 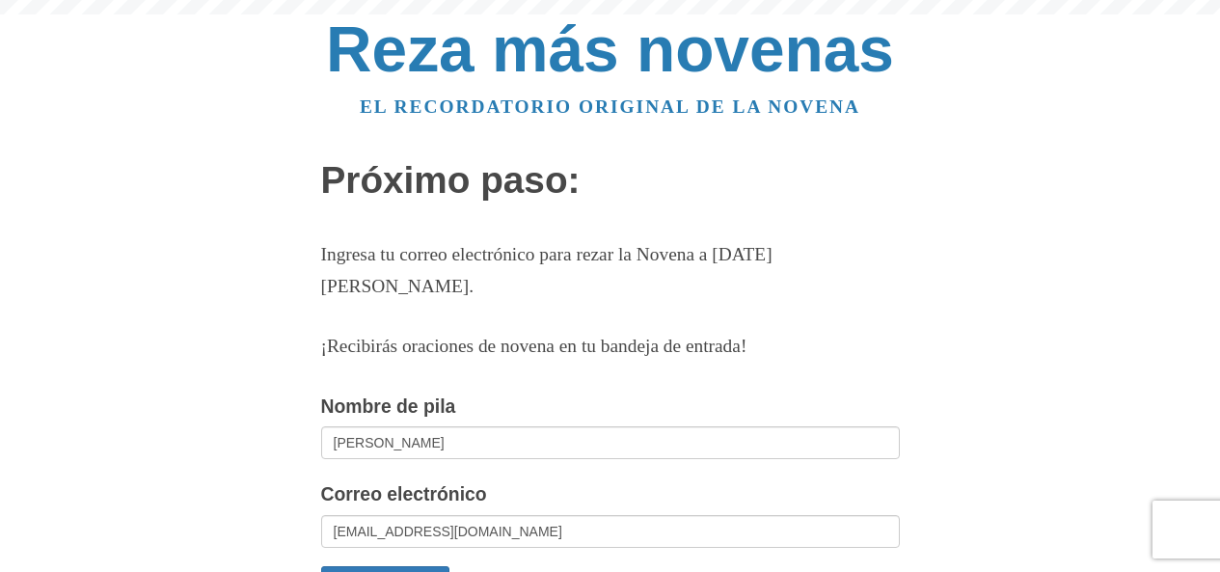 I want to click on a: Reza más novenas, so click(x=610, y=49).